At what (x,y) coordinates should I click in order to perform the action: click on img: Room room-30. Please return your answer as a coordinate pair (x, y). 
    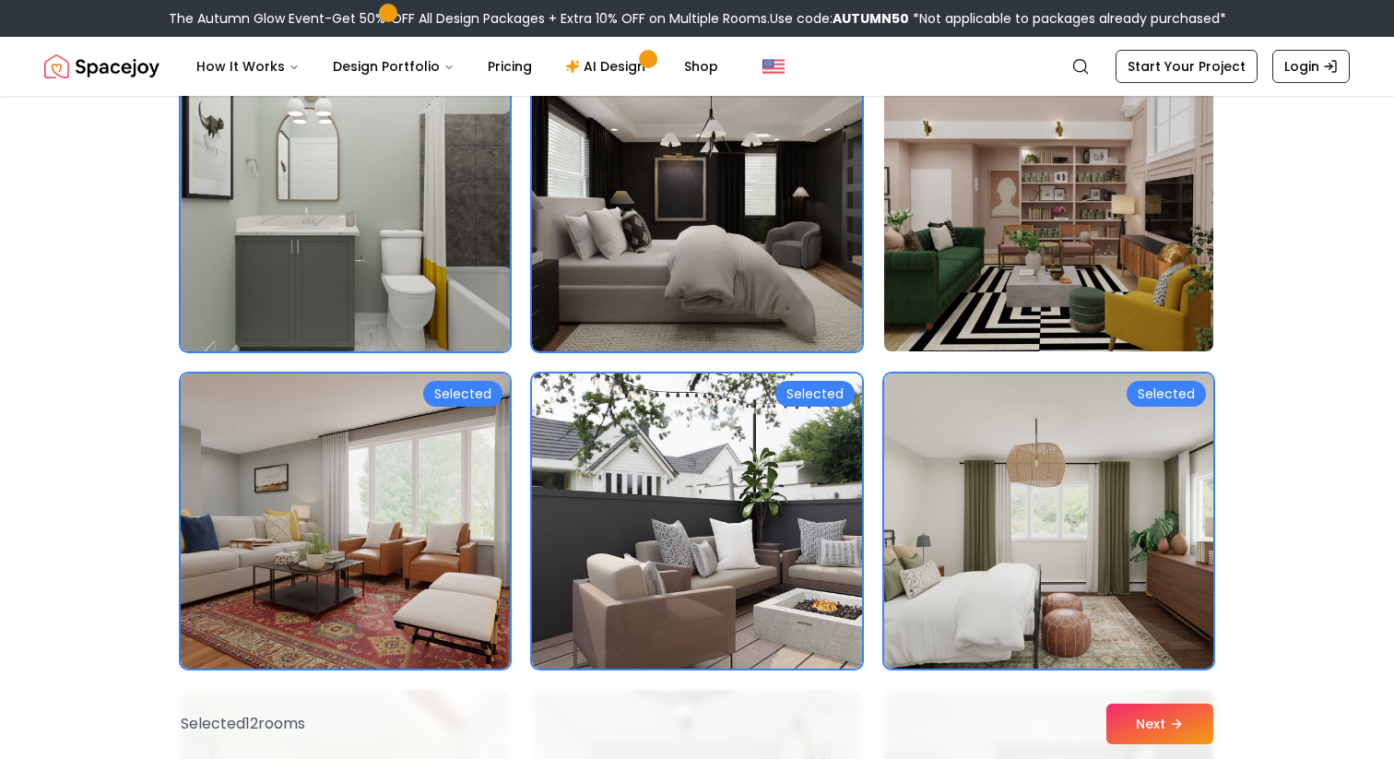
    Looking at the image, I should click on (1048, 204).